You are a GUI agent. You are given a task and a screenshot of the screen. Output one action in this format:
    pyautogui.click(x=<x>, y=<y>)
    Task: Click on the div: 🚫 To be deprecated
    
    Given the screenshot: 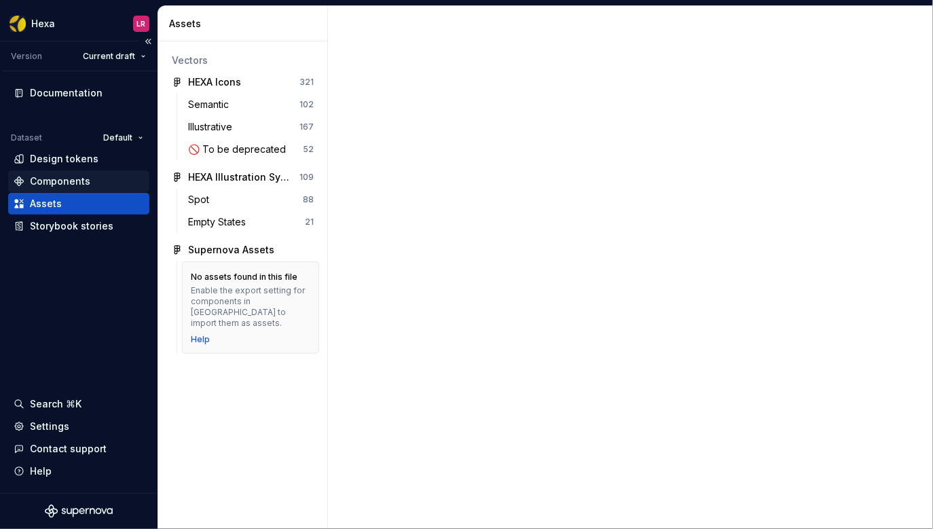 What is the action you would take?
    pyautogui.click(x=240, y=149)
    